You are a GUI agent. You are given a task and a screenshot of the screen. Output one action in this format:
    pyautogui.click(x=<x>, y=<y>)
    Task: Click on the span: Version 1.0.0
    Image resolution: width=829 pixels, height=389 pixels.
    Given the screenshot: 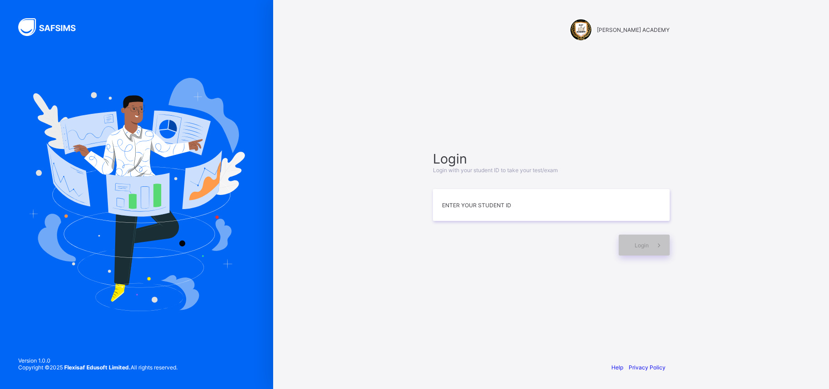 What is the action you would take?
    pyautogui.click(x=98, y=360)
    